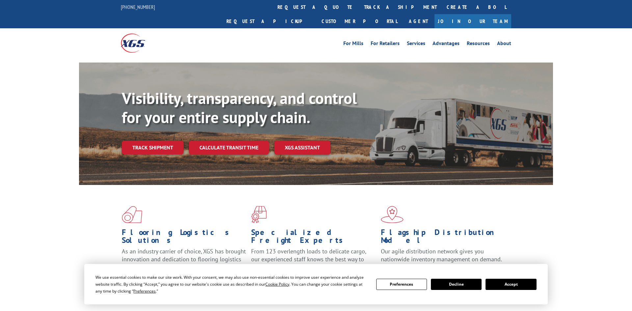 This screenshot has height=311, width=632. Describe the element at coordinates (359, 21) in the screenshot. I see `a: Customer Portal` at that location.